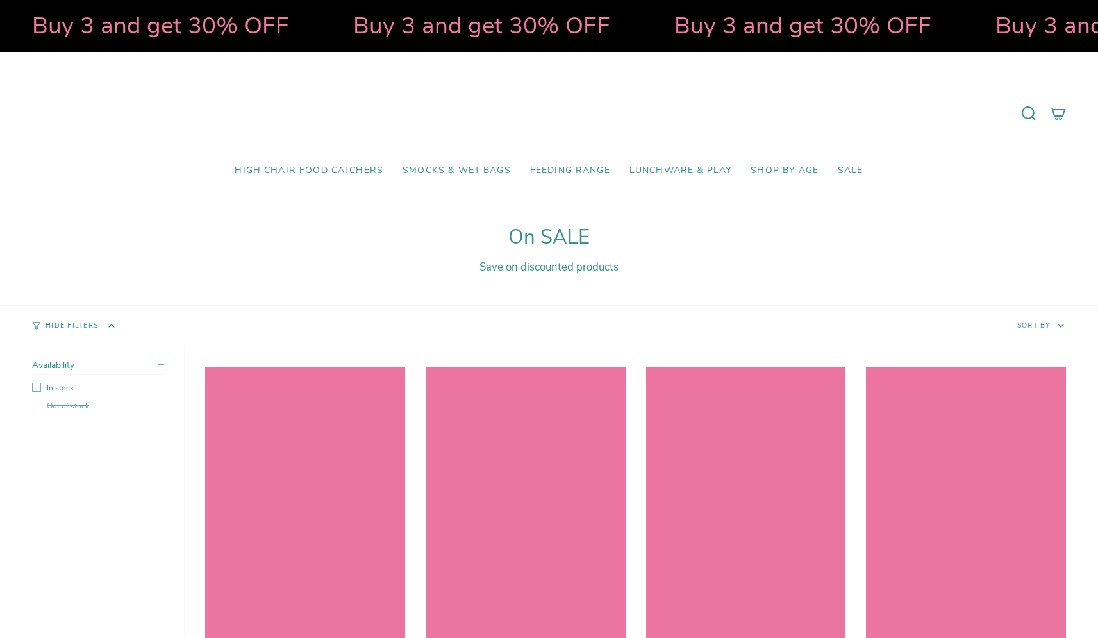 The width and height of the screenshot is (1098, 638). I want to click on div: Lunchware & Play, so click(680, 170).